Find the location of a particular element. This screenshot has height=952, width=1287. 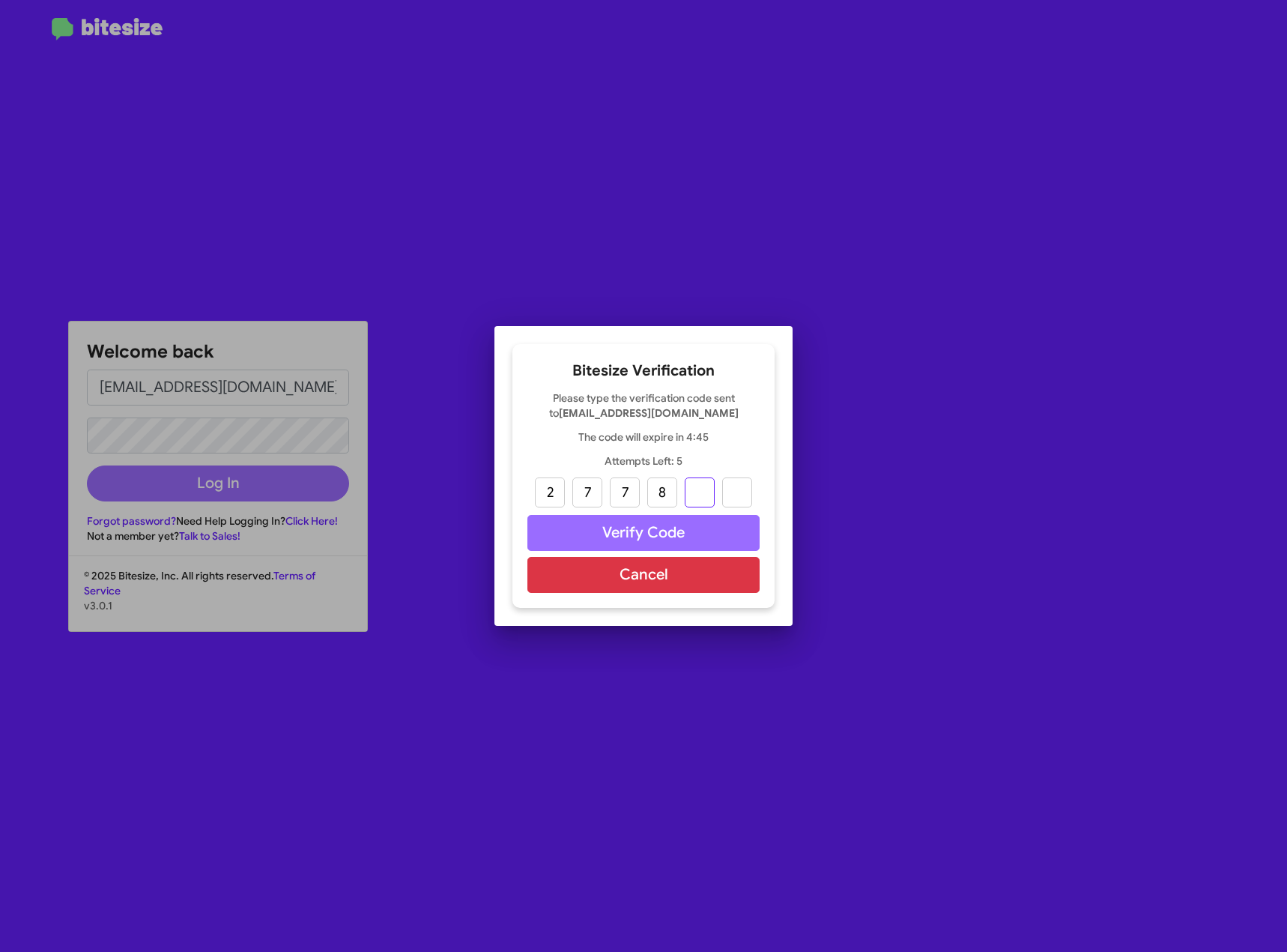

p: Please type the verification code sent to is located at coordinates (644, 405).